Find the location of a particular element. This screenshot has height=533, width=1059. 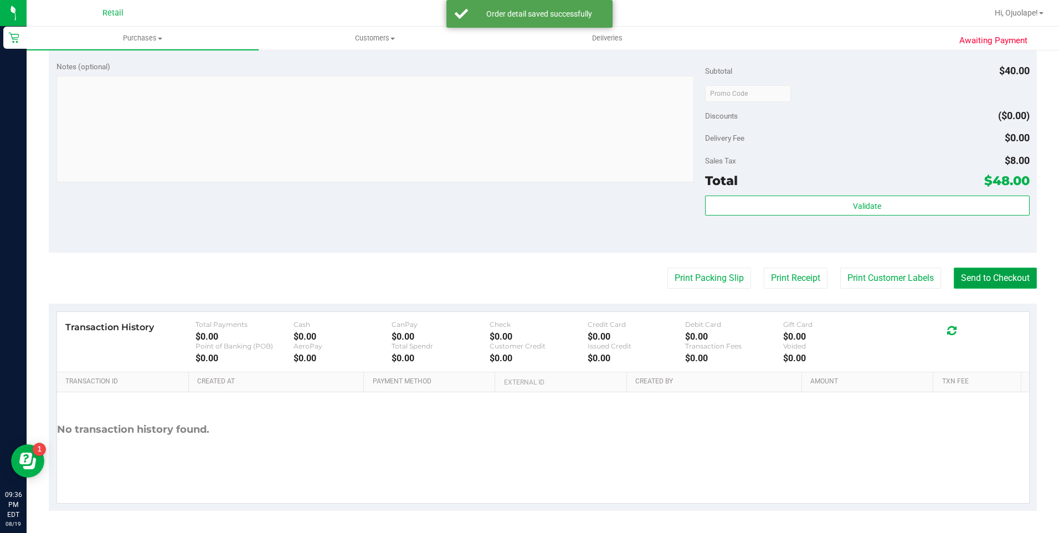

div: AeroPay is located at coordinates (342, 346).